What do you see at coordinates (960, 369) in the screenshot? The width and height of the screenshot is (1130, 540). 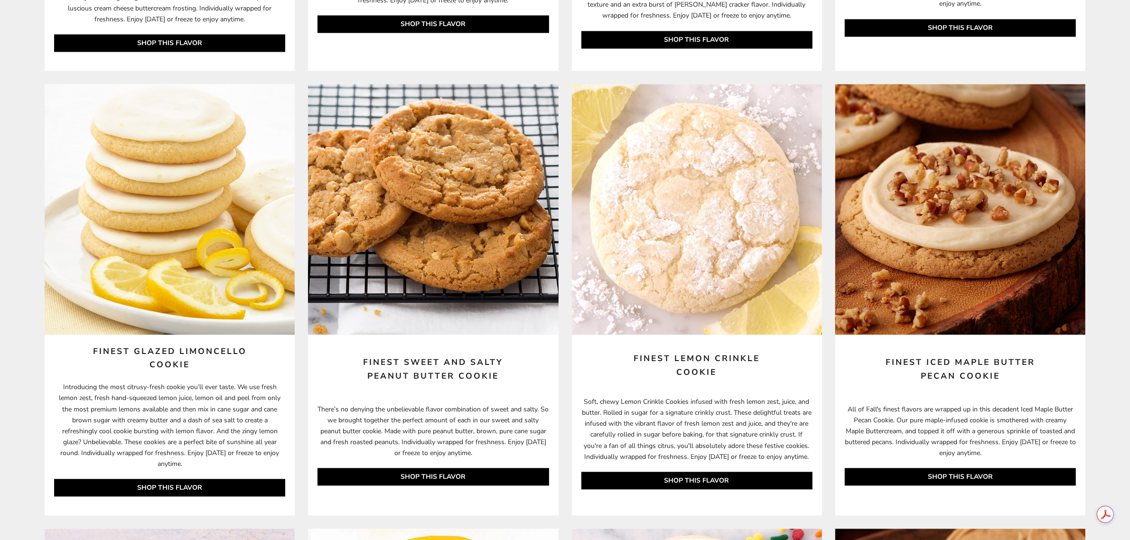 I see `a: Finest Iced Maple Butter Pecan Cookie` at bounding box center [960, 369].